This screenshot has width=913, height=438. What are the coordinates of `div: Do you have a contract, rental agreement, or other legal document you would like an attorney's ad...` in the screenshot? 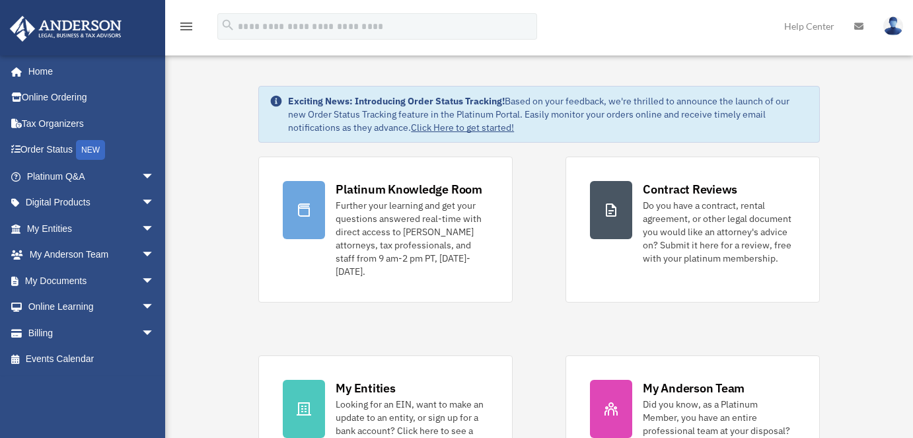 It's located at (719, 232).